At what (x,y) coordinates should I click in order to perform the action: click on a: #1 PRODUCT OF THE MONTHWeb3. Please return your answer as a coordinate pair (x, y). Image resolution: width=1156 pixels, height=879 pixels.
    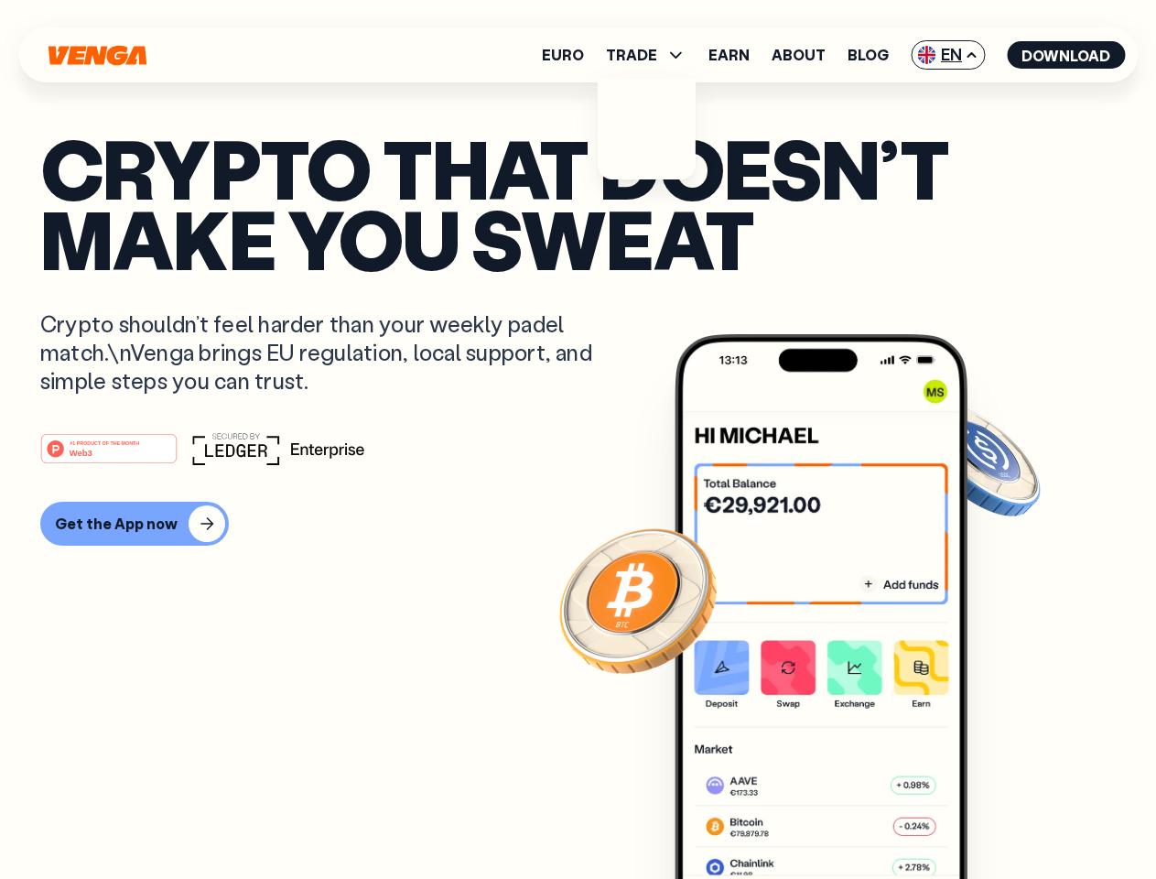
    Looking at the image, I should click on (109, 456).